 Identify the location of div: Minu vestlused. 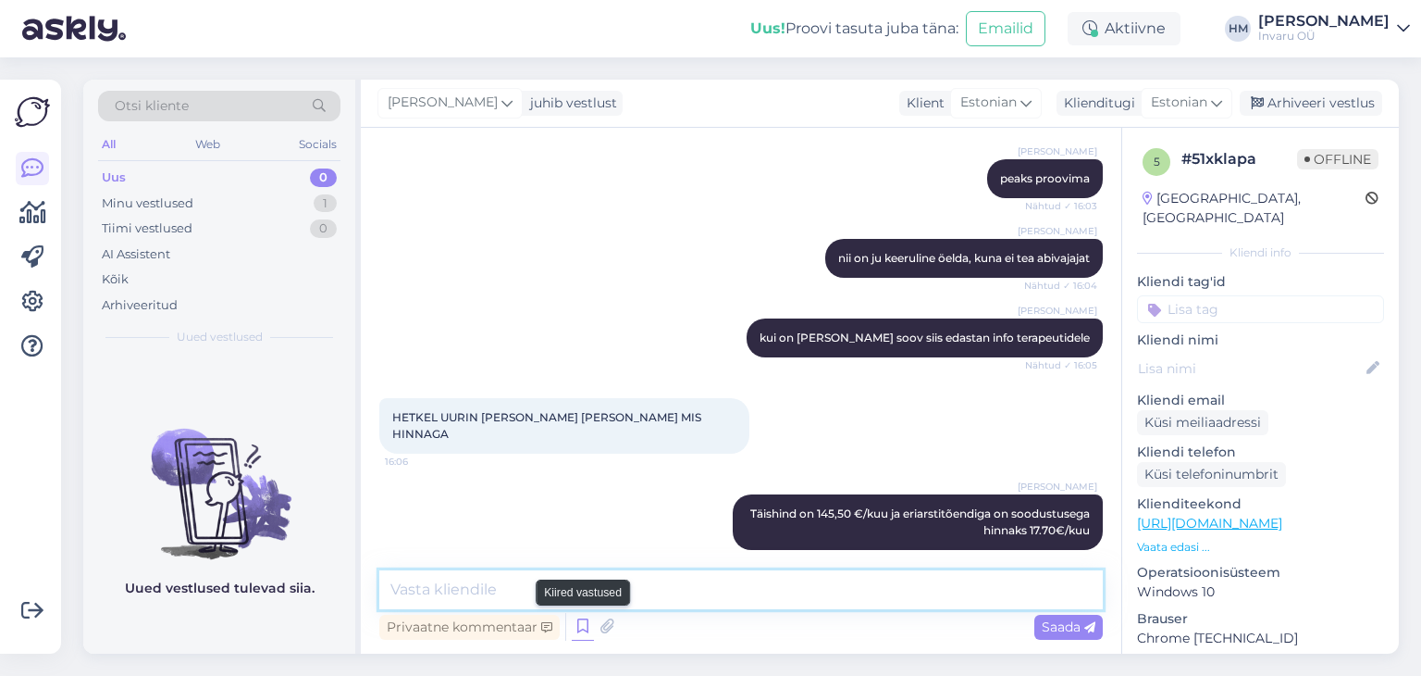
(147, 204).